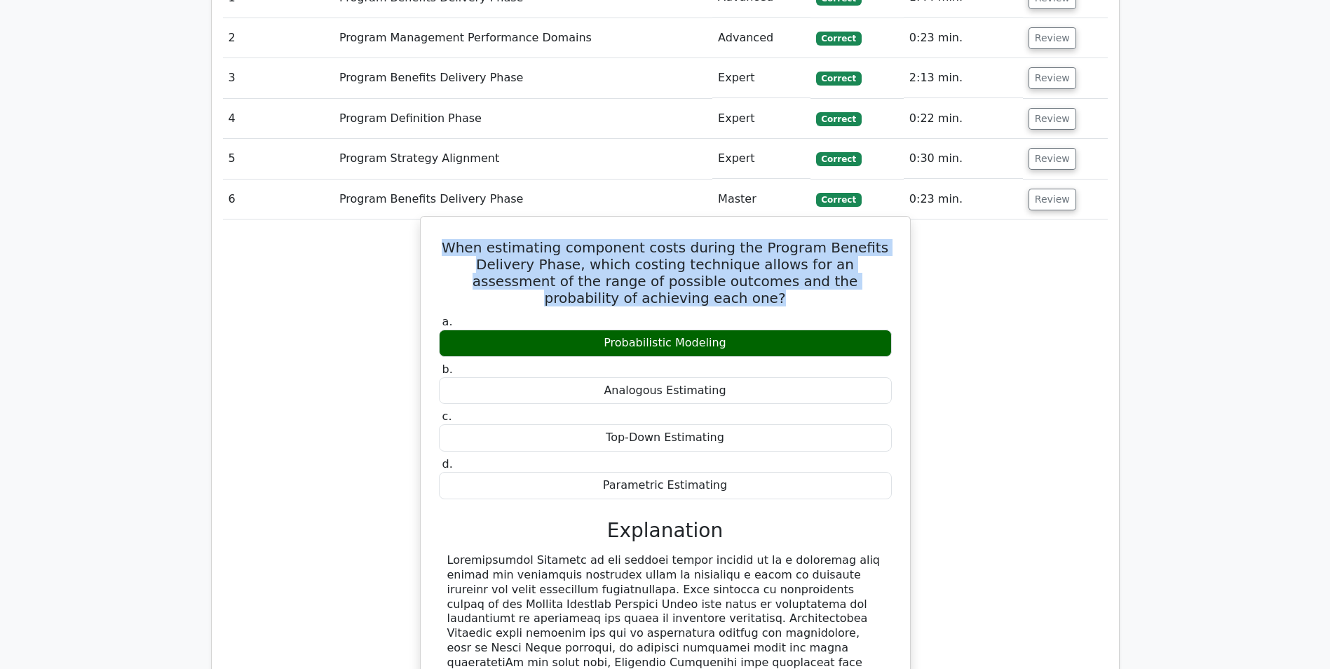 The height and width of the screenshot is (669, 1330). Describe the element at coordinates (278, 78) in the screenshot. I see `td: 3` at that location.